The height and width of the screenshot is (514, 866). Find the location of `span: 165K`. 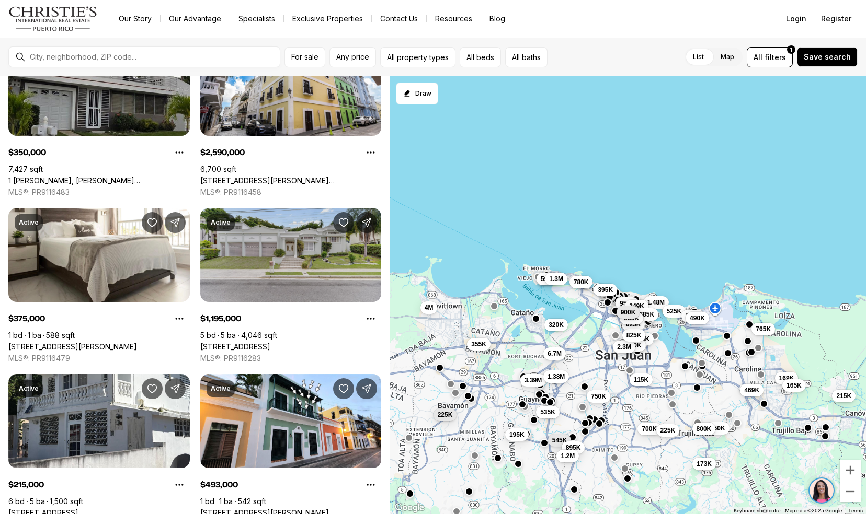

span: 165K is located at coordinates (794, 385).